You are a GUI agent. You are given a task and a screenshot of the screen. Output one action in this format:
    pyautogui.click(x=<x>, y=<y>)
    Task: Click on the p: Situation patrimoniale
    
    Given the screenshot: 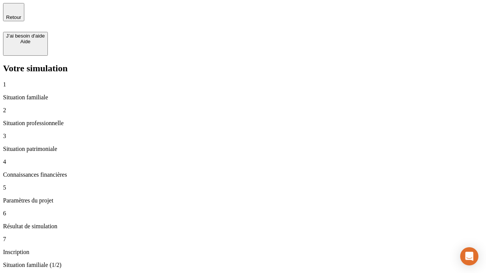 What is the action you would take?
    pyautogui.click(x=243, y=149)
    